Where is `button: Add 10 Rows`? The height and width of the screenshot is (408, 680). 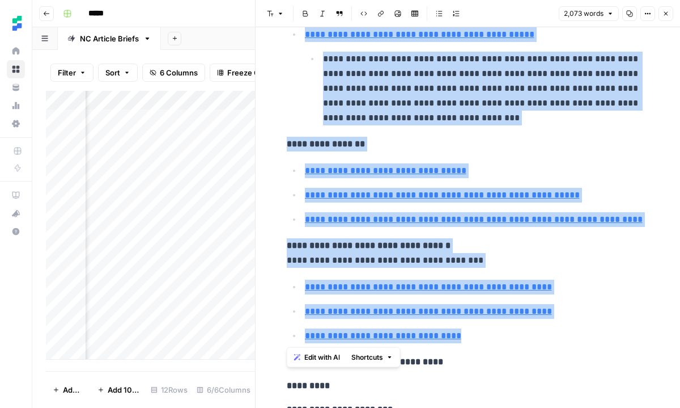 button: Add 10 Rows is located at coordinates (119, 390).